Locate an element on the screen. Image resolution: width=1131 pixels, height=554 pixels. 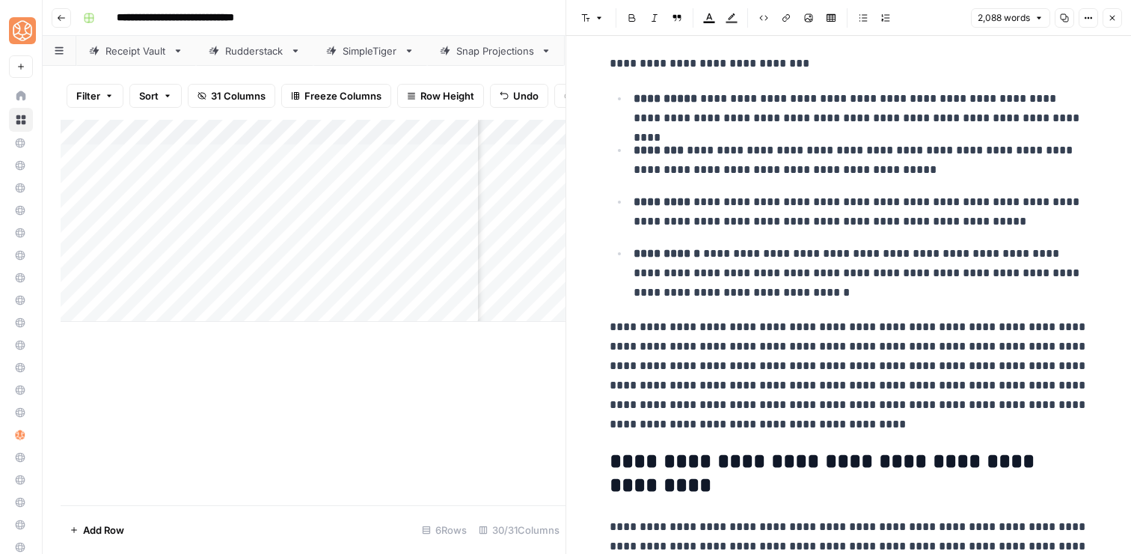
span: Sort is located at coordinates (149, 96).